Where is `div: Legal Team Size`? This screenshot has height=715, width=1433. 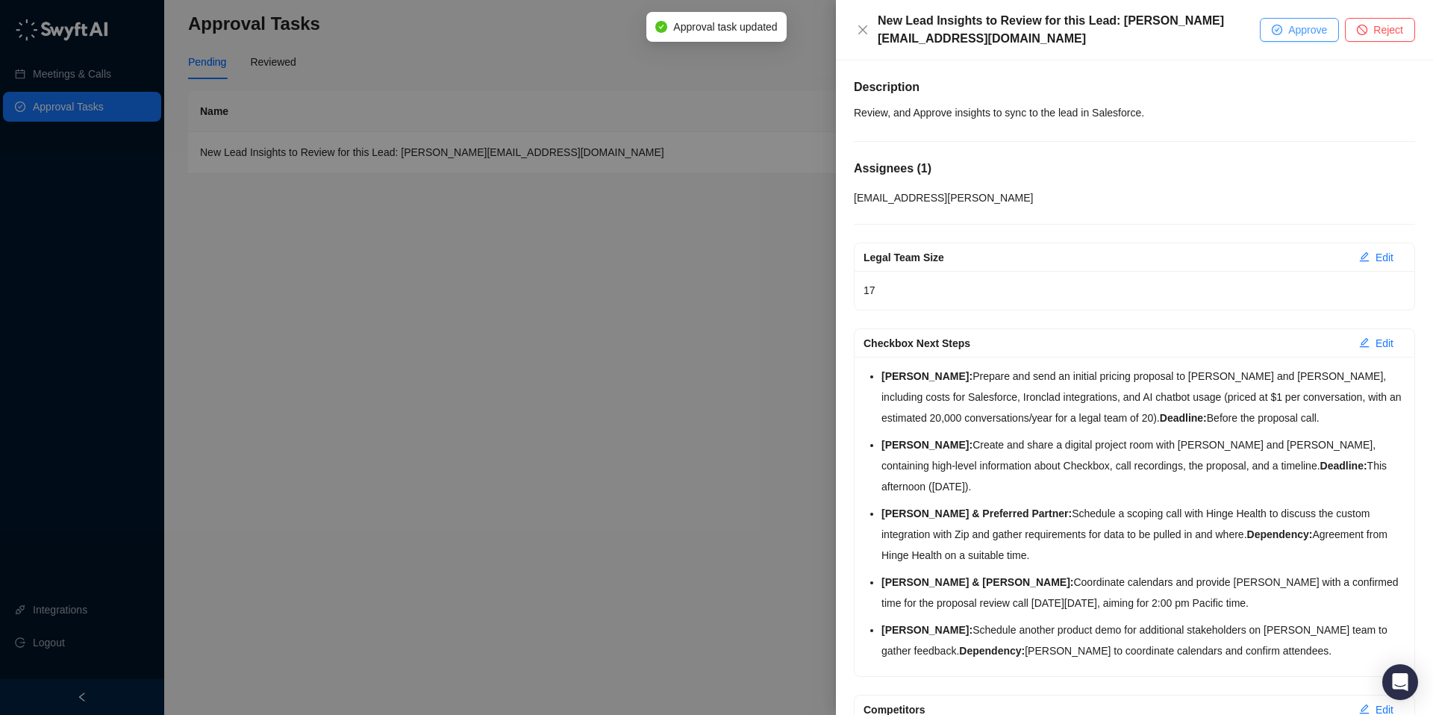
div: Legal Team Size is located at coordinates (1106, 258).